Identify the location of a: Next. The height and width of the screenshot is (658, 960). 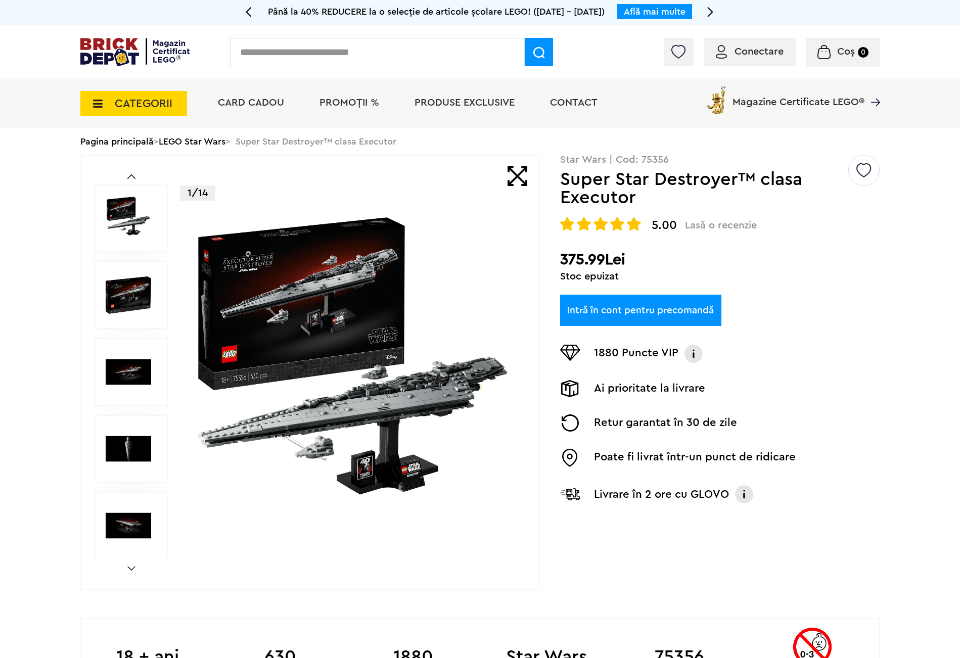
(131, 568).